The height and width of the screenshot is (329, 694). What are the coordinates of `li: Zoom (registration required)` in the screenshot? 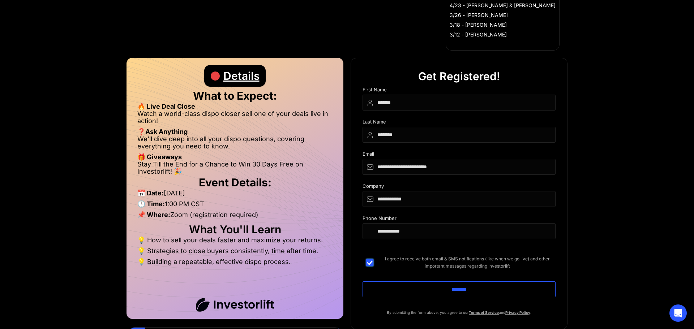 It's located at (235, 217).